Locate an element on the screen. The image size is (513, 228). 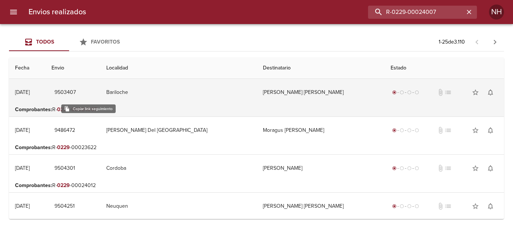
th: Envio is located at coordinates (73, 68).